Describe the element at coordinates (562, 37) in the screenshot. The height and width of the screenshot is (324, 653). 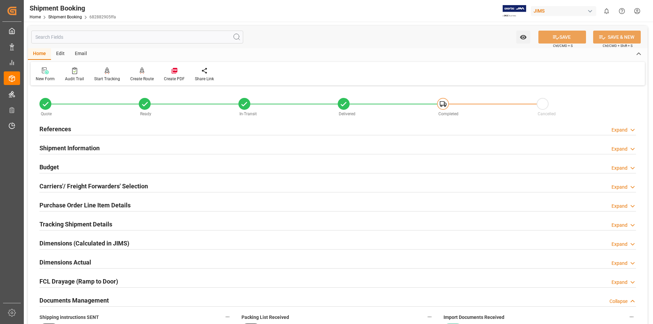
I see `button: SAVE` at that location.